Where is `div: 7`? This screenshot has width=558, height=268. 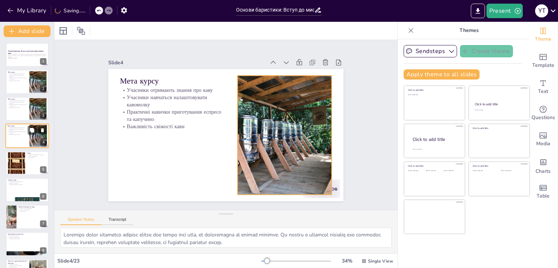 div: 7 is located at coordinates (27, 217).